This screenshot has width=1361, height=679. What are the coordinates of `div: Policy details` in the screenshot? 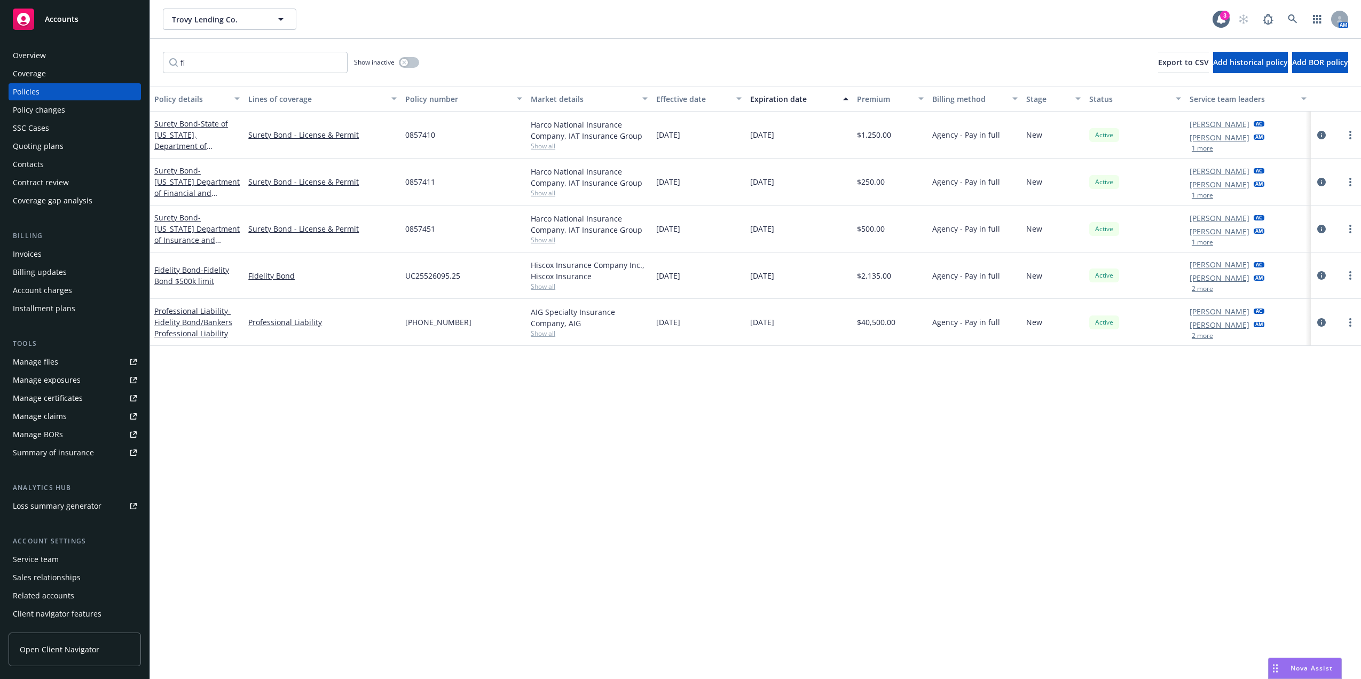 It's located at (191, 99).